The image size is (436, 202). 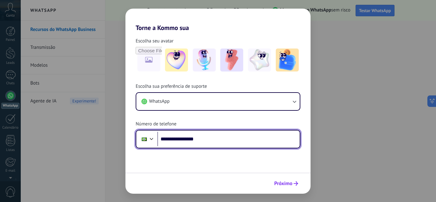 What do you see at coordinates (171, 87) in the screenshot?
I see `span: Escolha sua preferência de suporte` at bounding box center [171, 87].